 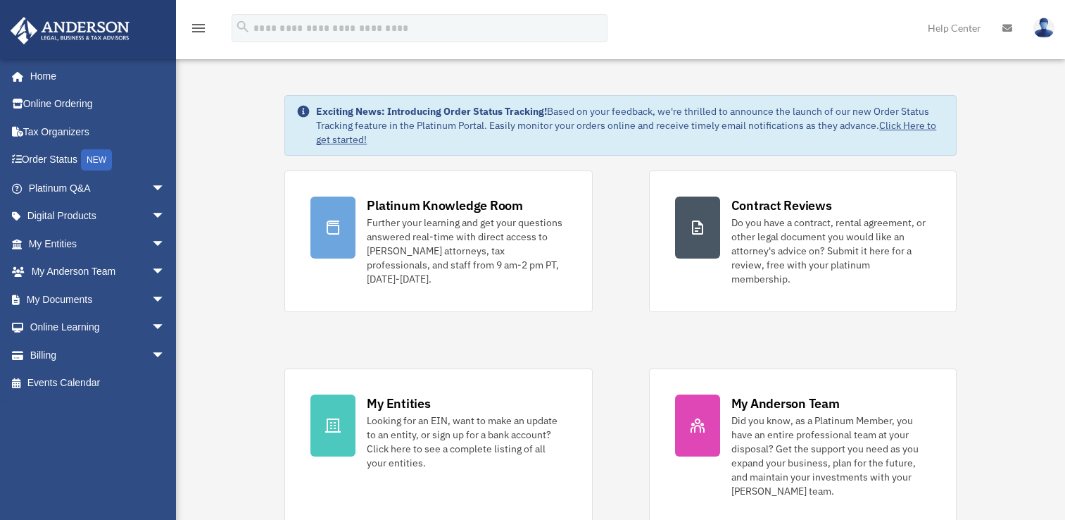 I want to click on img: Anderson Advisors Platinum Portal, so click(x=70, y=30).